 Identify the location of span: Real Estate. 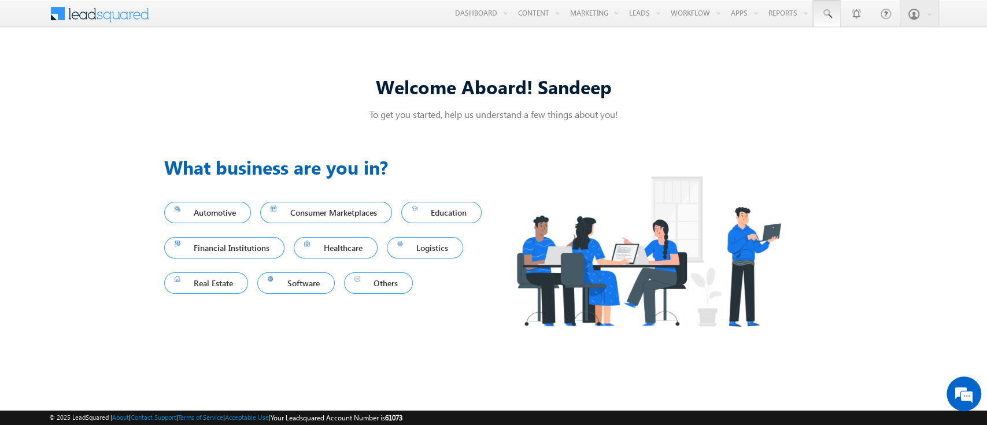
(206, 283).